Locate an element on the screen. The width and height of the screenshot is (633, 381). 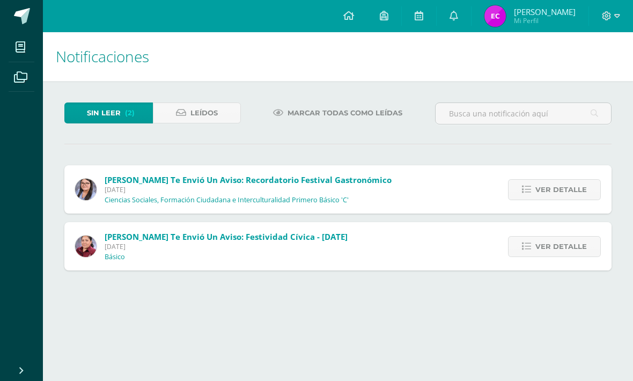
p: Ciencias Sociales, Formación Ciudadana e Interculturalidad Primero Básico 'C' is located at coordinates (227, 200).